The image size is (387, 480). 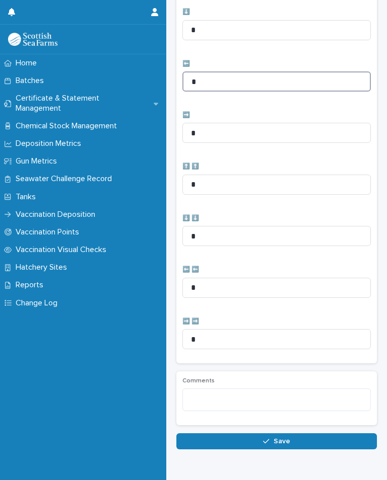 I want to click on p: Hatchery Sites, so click(x=43, y=267).